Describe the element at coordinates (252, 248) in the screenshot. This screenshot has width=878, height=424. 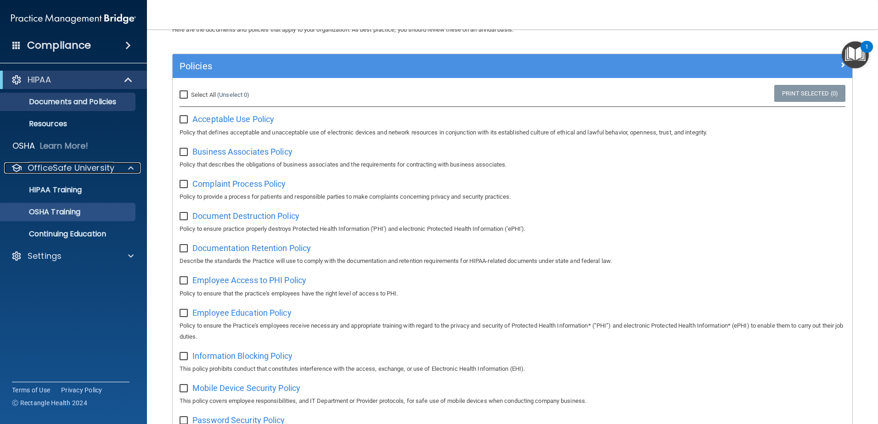
I see `span: Documentation Retention Policy` at that location.